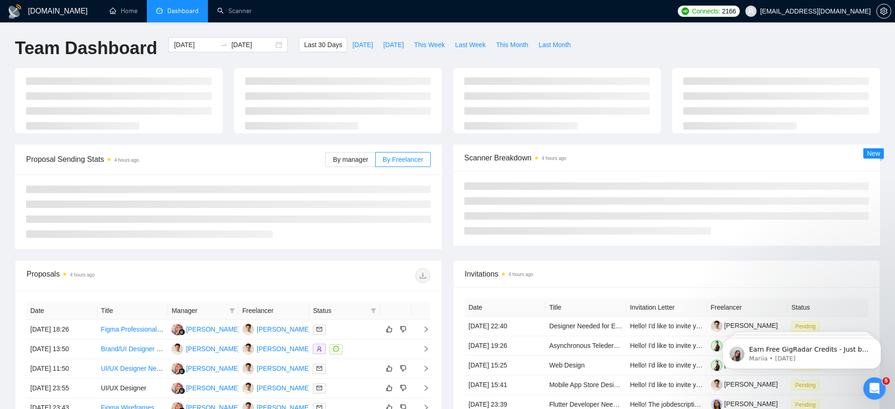  Describe the element at coordinates (340, 311) in the screenshot. I see `span: Status` at that location.